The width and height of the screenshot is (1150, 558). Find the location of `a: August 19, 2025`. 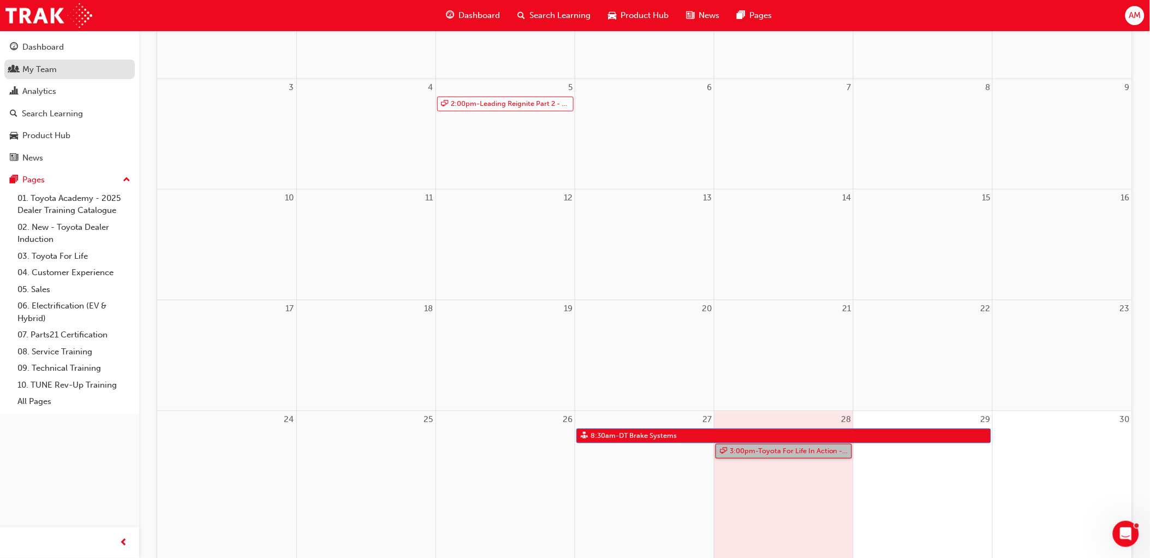

a: August 19, 2025 is located at coordinates (568, 309).